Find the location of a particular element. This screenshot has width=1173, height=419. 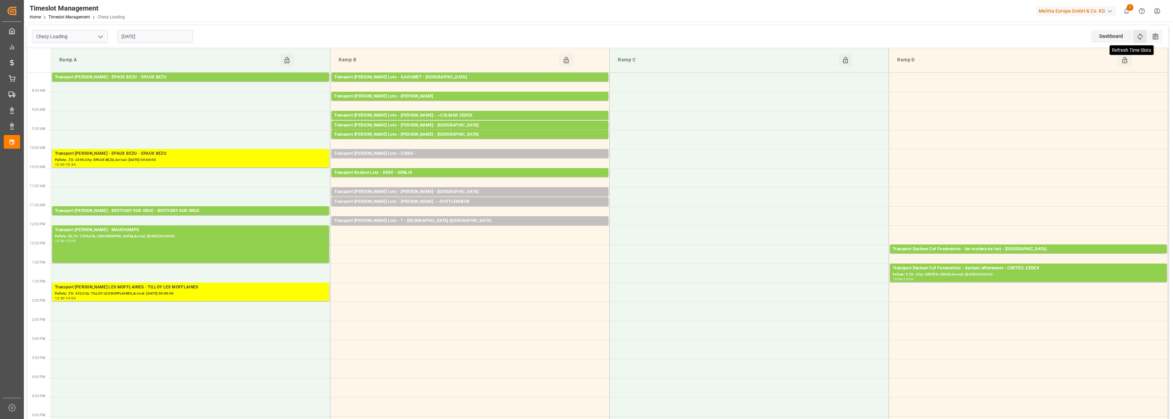

div: 12:00 is located at coordinates (60, 241).